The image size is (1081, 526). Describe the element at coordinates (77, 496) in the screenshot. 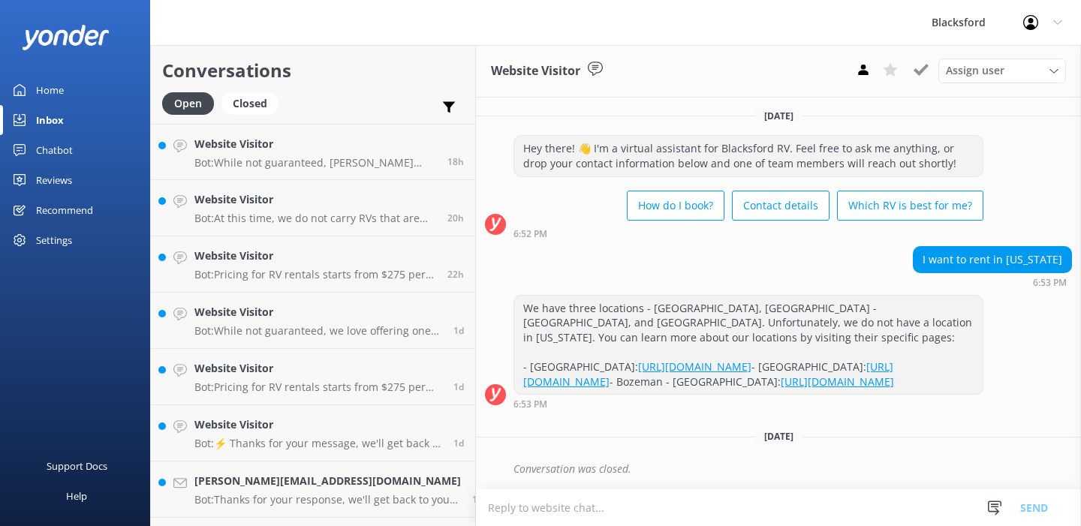

I see `div: Help` at that location.